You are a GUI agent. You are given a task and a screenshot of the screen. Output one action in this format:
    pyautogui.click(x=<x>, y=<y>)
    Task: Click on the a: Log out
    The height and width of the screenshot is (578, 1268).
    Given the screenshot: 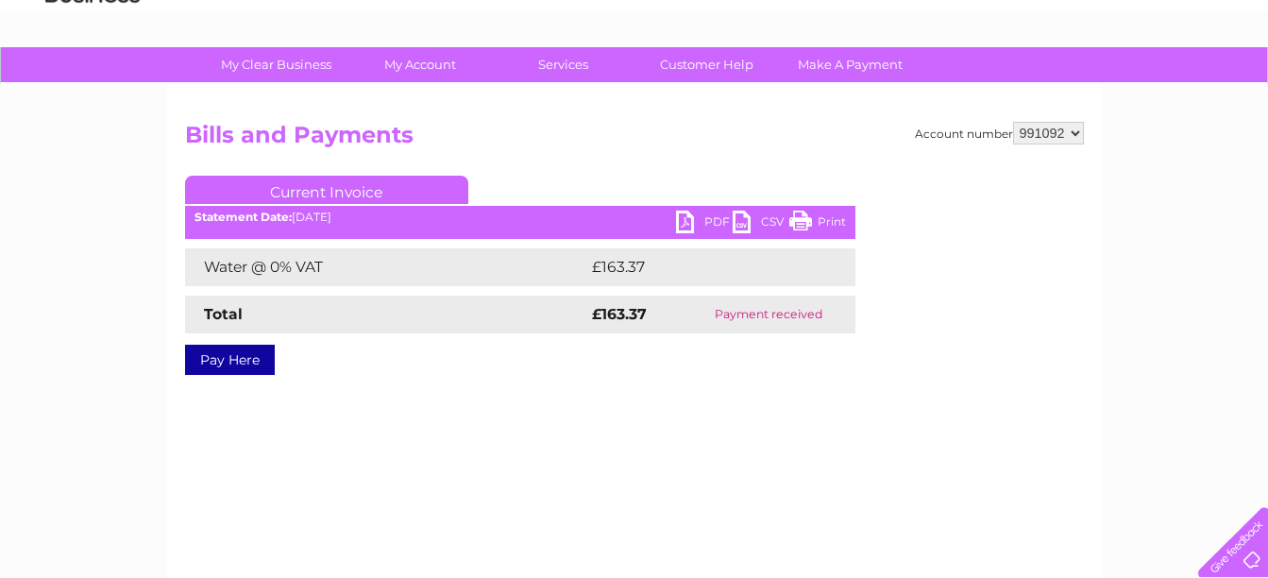 What is the action you would take?
    pyautogui.click(x=1227, y=87)
    